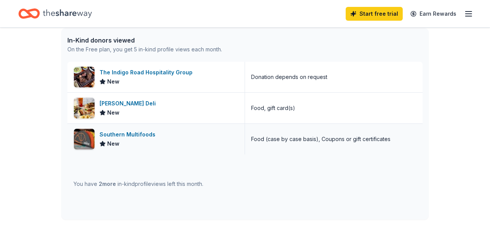 The height and width of the screenshot is (225, 490). Describe the element at coordinates (145, 40) in the screenshot. I see `div: In-Kind donors viewed` at that location.